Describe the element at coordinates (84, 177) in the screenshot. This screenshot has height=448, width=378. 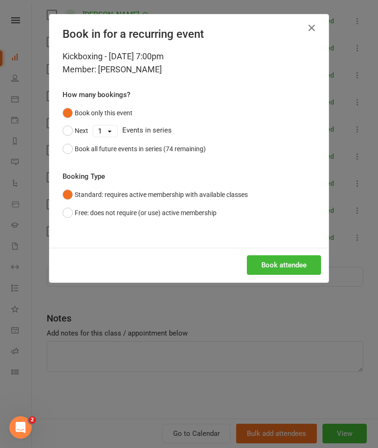
I see `label: Booking Type` at that location.